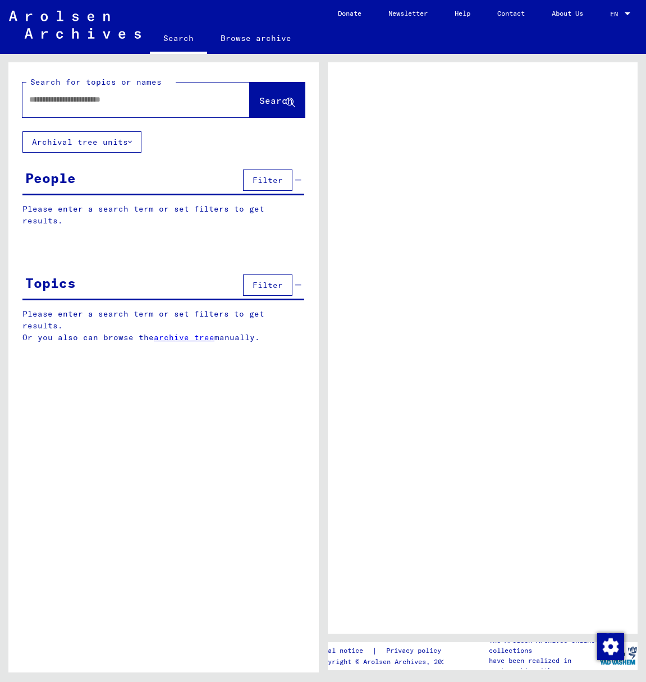 Image resolution: width=646 pixels, height=682 pixels. I want to click on a: Privacy policy, so click(416, 651).